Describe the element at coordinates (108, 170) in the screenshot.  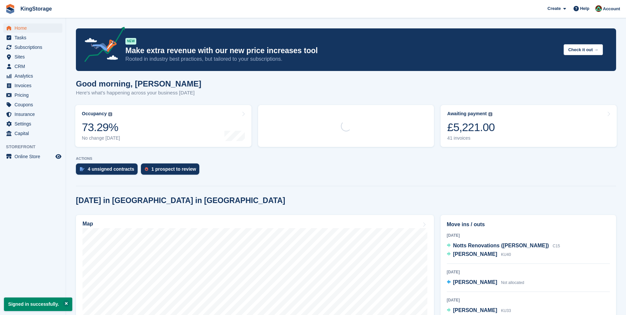
I see `a: 4 unsigned contracts` at that location.